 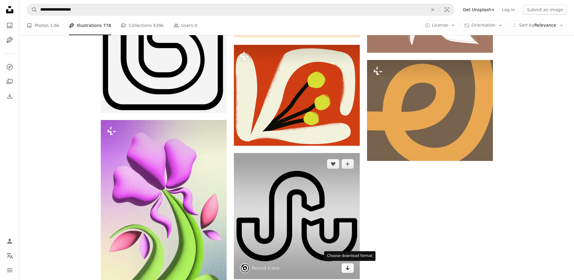 What do you see at coordinates (158, 25) in the screenshot?
I see `span: 639k` at bounding box center [158, 25].